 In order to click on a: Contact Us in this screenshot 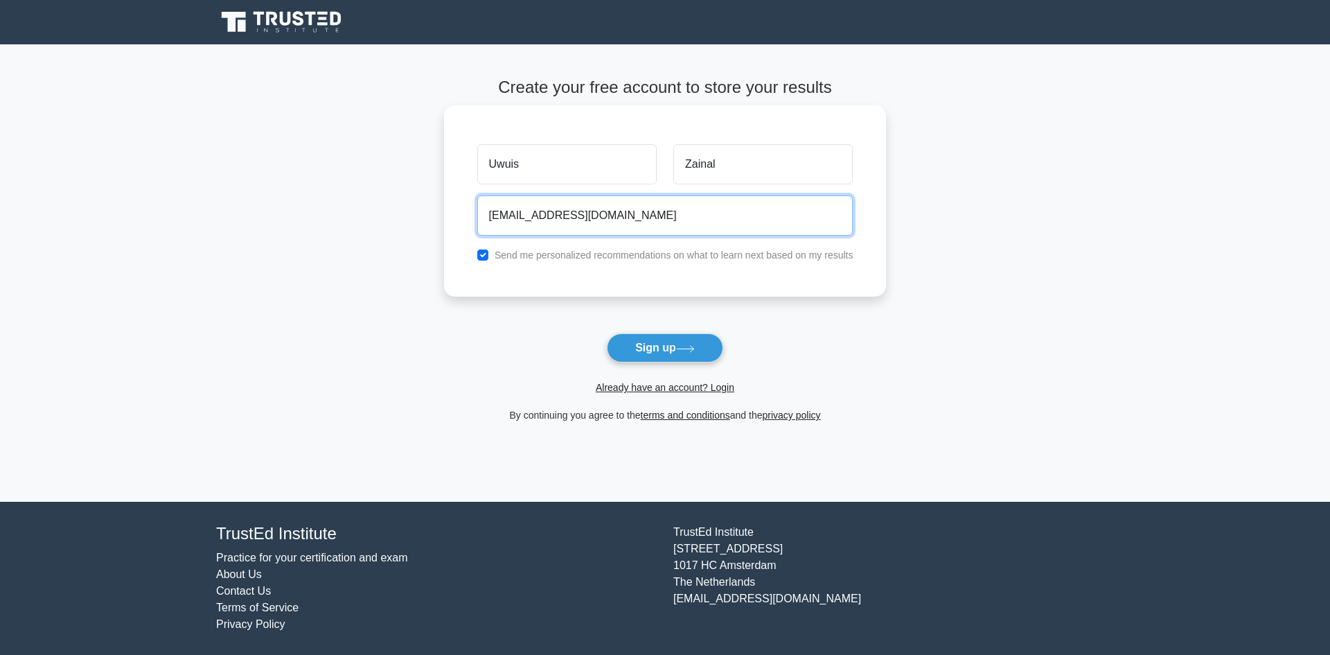, I will do `click(243, 590)`.